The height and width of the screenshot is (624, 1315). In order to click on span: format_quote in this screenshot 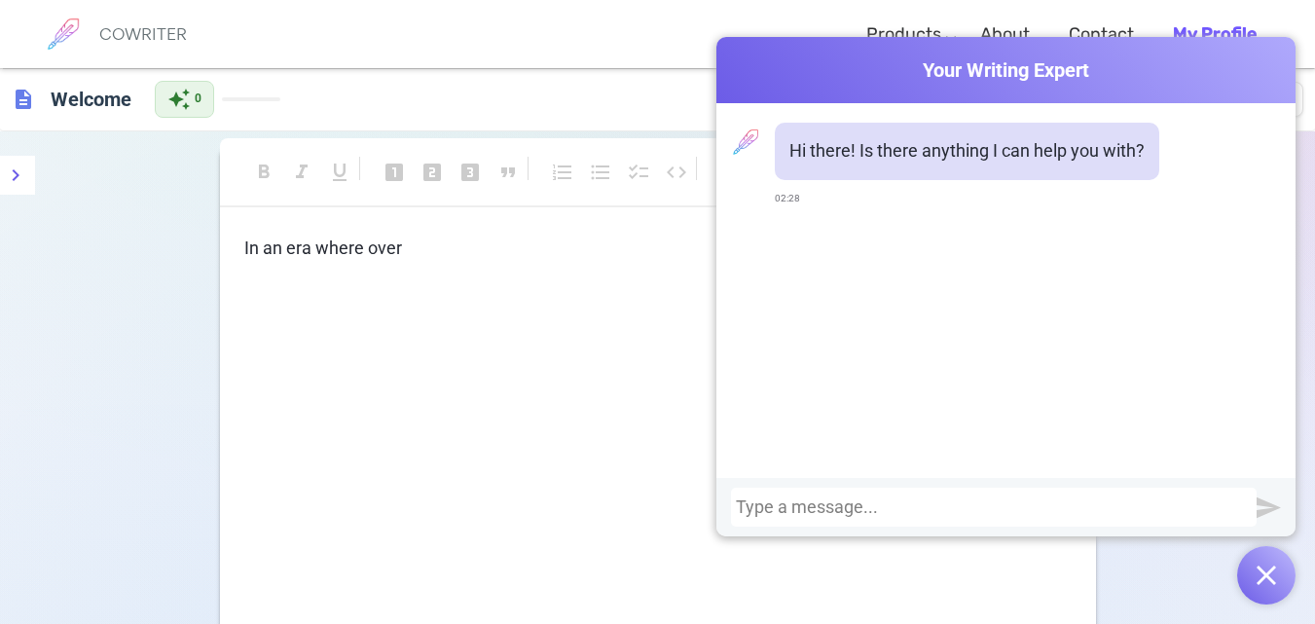, I will do `click(508, 172)`.